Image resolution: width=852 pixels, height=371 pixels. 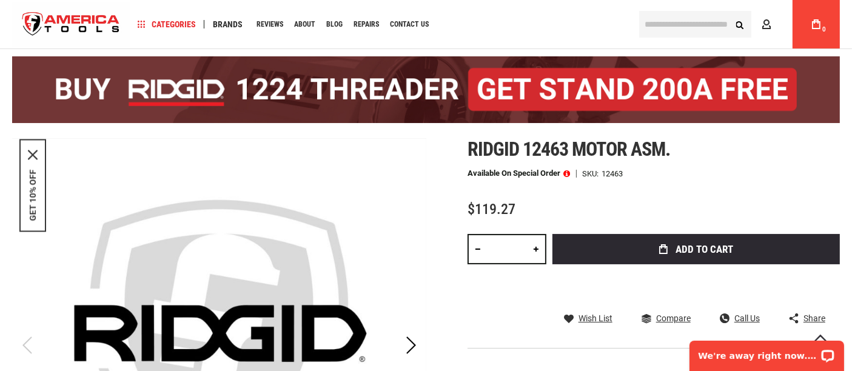 What do you see at coordinates (33, 155) in the screenshot?
I see `svg: close icon` at bounding box center [33, 155].